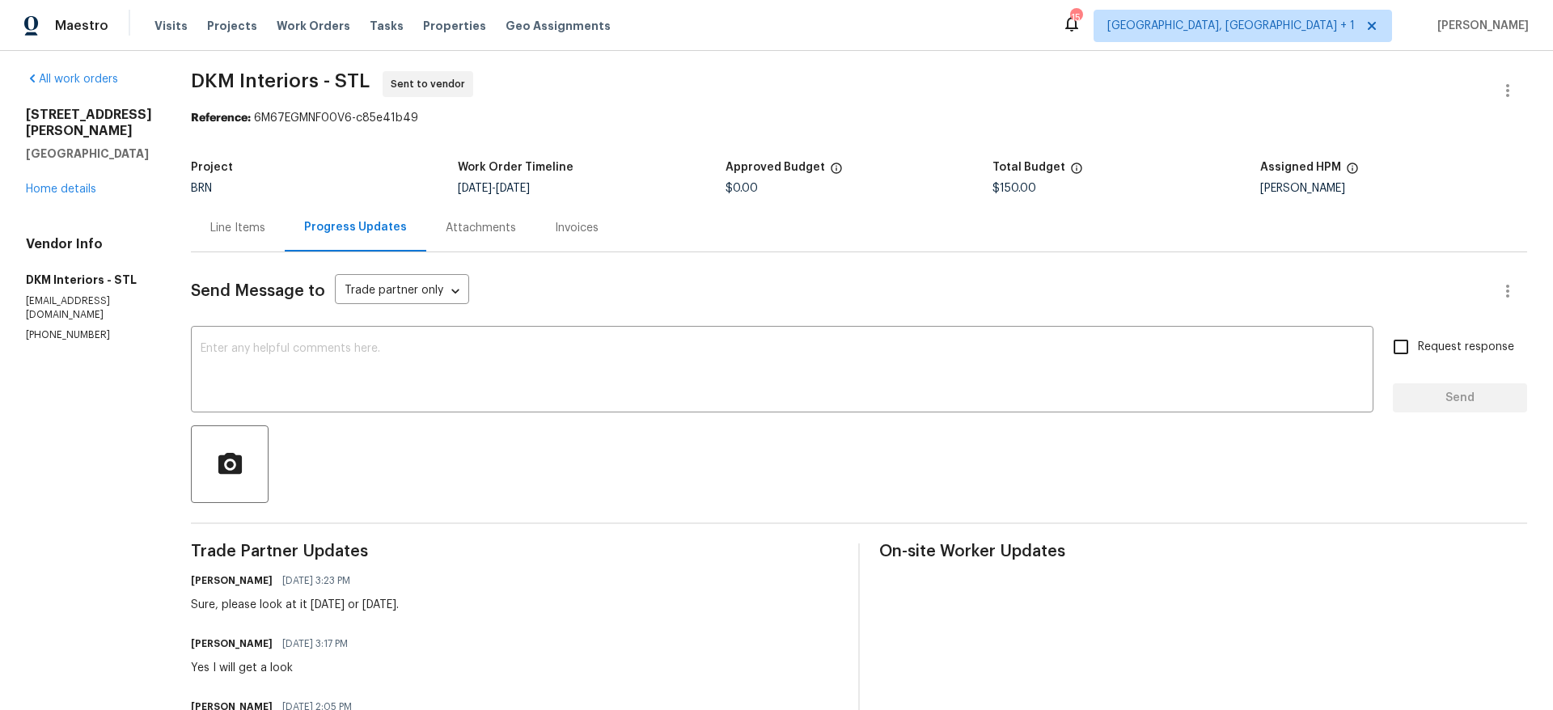  I want to click on a: Home details, so click(61, 189).